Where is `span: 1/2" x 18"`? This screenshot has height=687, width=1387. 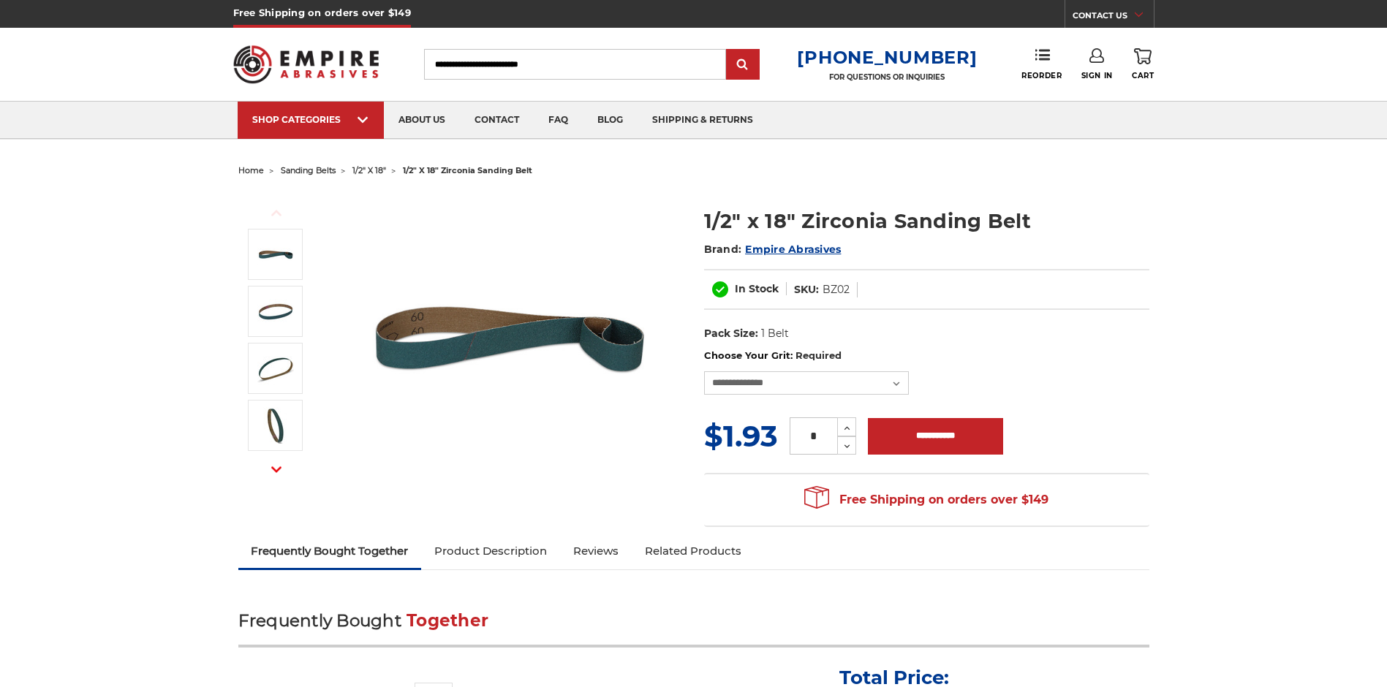
span: 1/2" x 18" is located at coordinates (369, 170).